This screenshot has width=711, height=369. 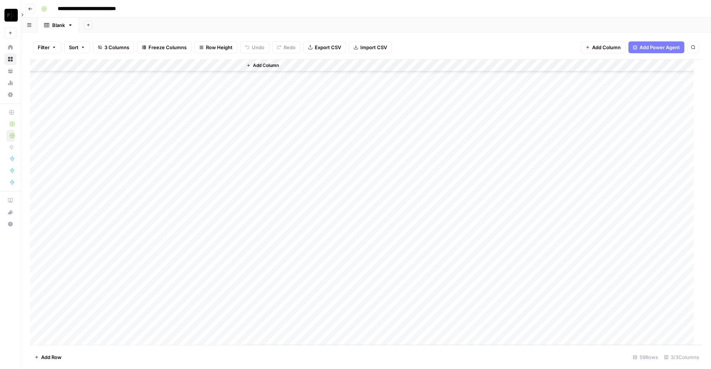 What do you see at coordinates (48, 357) in the screenshot?
I see `button: Add Row` at bounding box center [48, 357].